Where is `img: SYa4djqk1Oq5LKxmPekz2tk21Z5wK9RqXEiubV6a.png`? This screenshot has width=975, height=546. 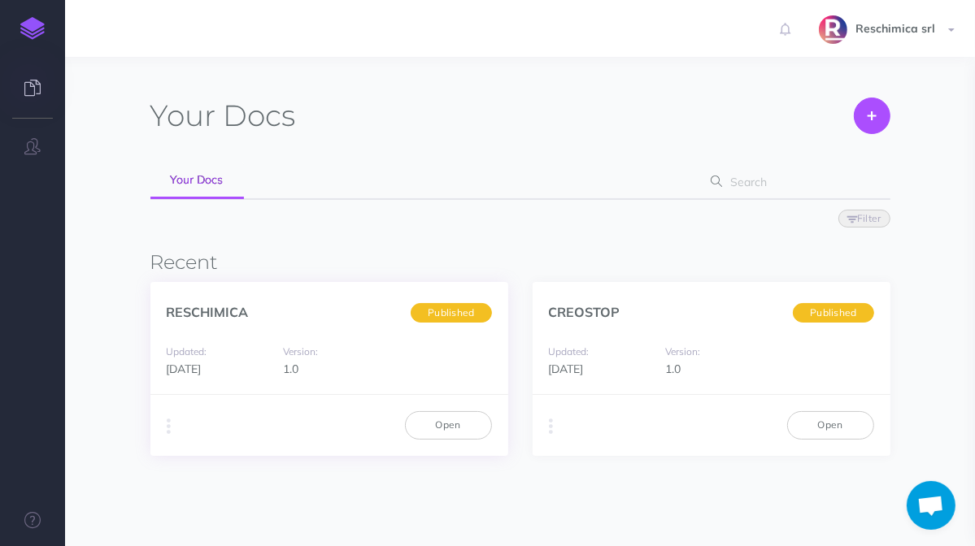
img: SYa4djqk1Oq5LKxmPekz2tk21Z5wK9RqXEiubV6a.png is located at coordinates (832, 29).